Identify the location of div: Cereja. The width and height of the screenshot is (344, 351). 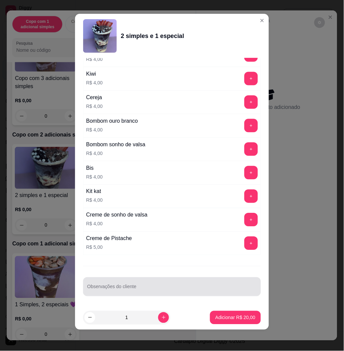
(94, 98).